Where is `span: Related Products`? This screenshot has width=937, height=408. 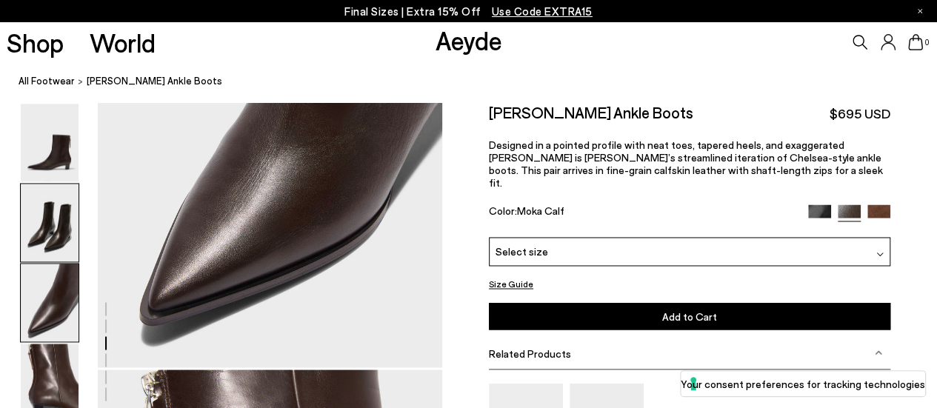
span: Related Products is located at coordinates (529, 352).